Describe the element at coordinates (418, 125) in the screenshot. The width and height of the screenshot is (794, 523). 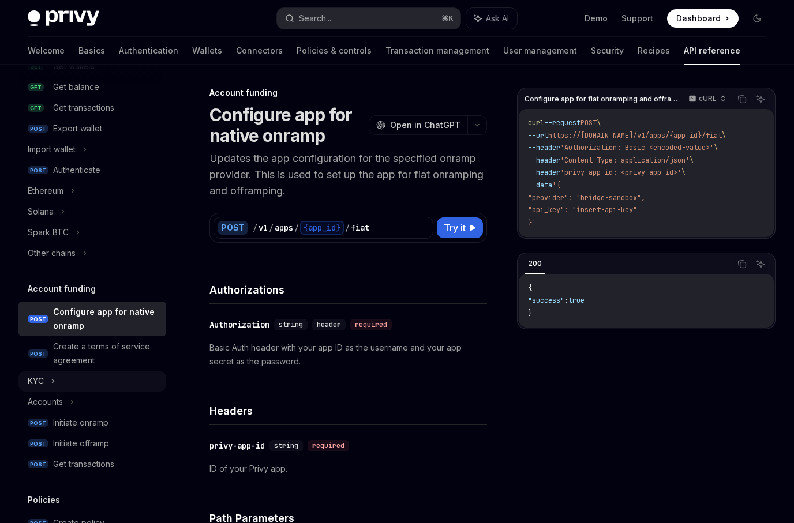
I see `button: Open in ChatGPT` at that location.